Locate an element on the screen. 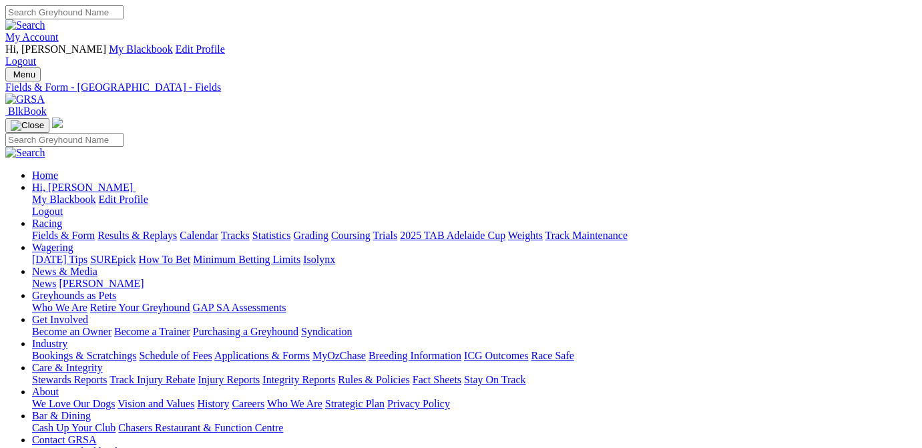 The image size is (922, 448). a: Home is located at coordinates (45, 175).